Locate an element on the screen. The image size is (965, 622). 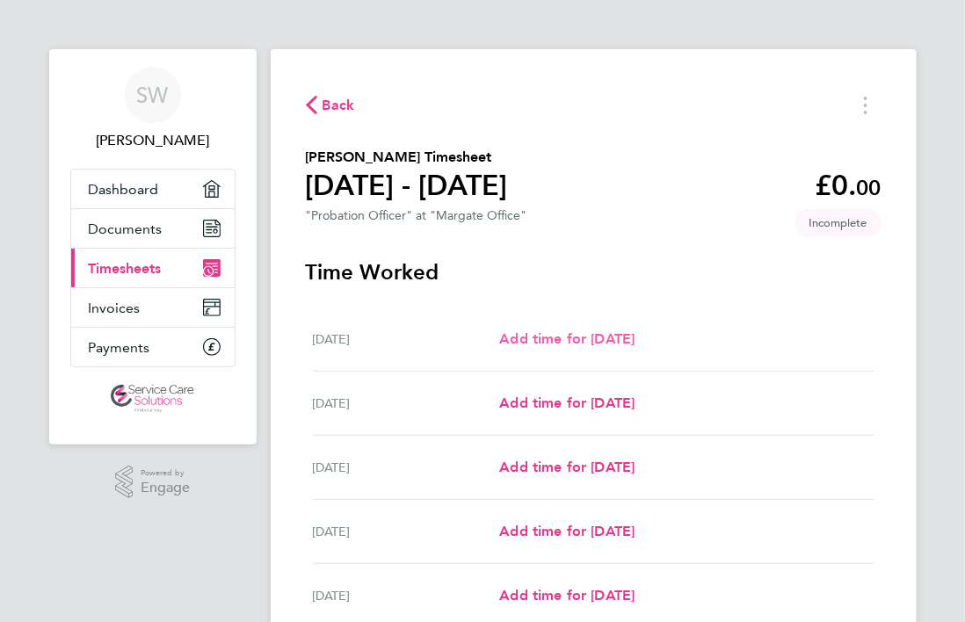
img: servicecare-logo-retina.png is located at coordinates (152, 399).